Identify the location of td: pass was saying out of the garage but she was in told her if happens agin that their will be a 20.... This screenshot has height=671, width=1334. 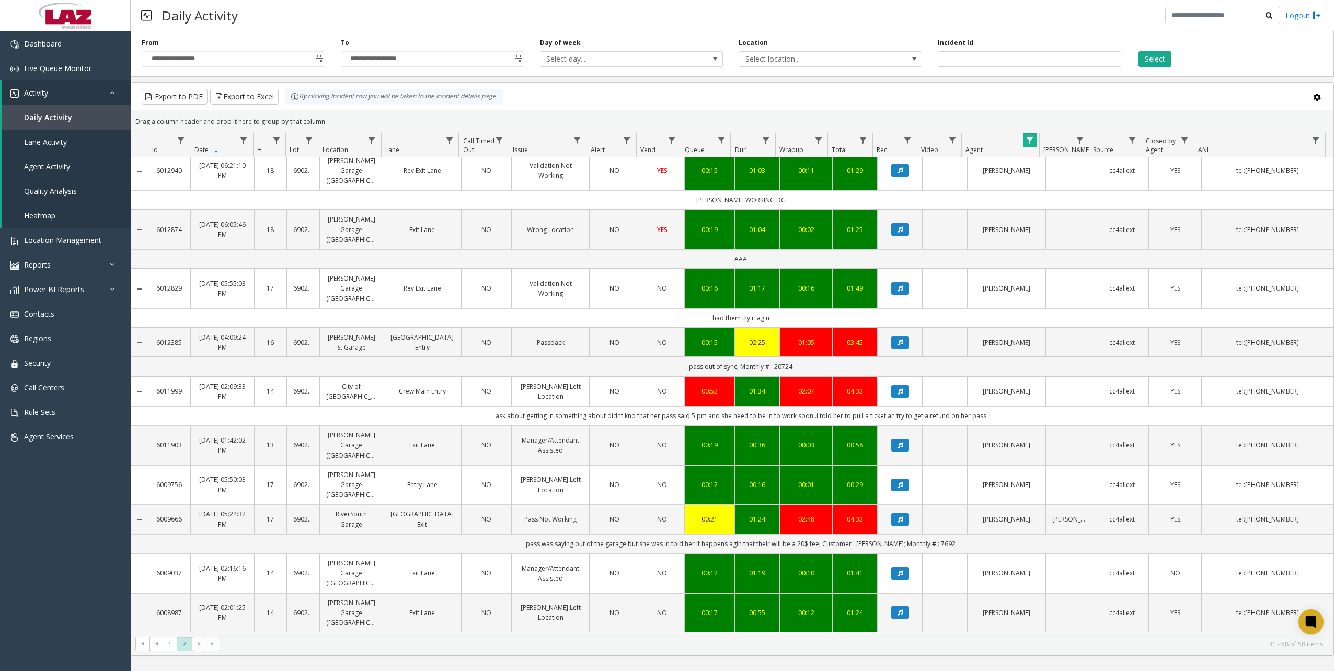
(741, 544).